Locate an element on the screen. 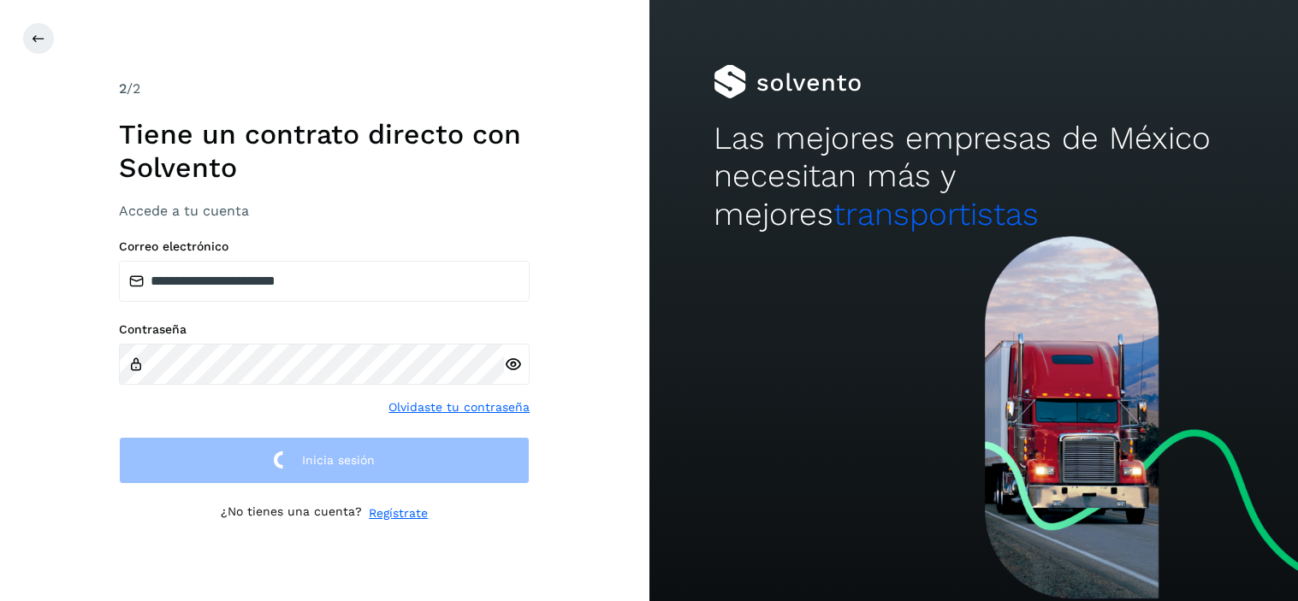  button: Inicia sesión is located at coordinates (324, 460).